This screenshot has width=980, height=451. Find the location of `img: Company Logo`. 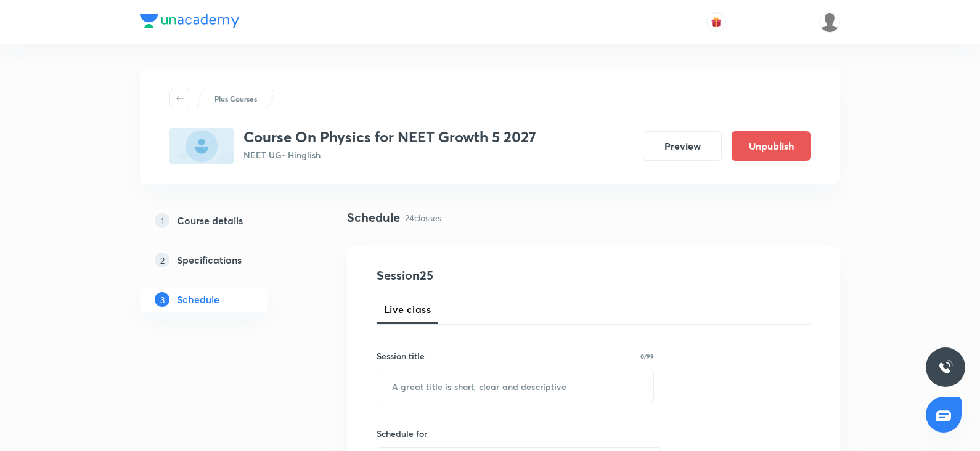

img: Company Logo is located at coordinates (189, 21).